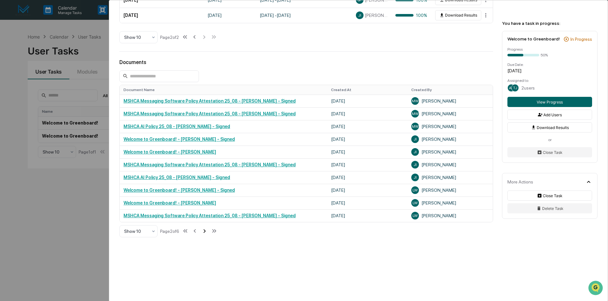  Describe the element at coordinates (367, 90) in the screenshot. I see `th: Created At` at that location.